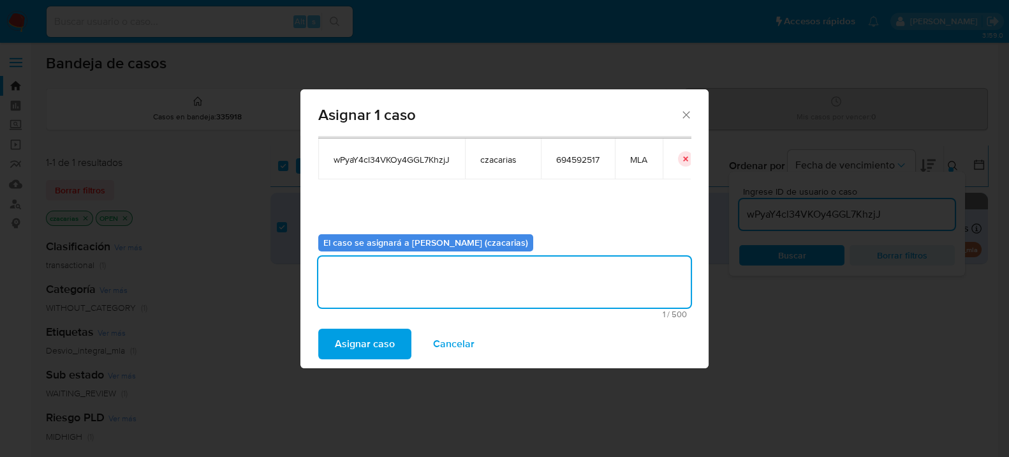 This screenshot has width=1009, height=457. Describe the element at coordinates (365, 344) in the screenshot. I see `button: Asignar caso` at that location.